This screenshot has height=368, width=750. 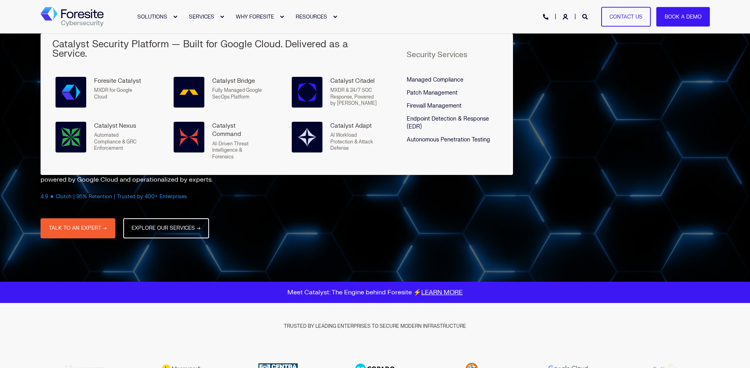 What do you see at coordinates (566, 16) in the screenshot?
I see `a: Login` at bounding box center [566, 16].